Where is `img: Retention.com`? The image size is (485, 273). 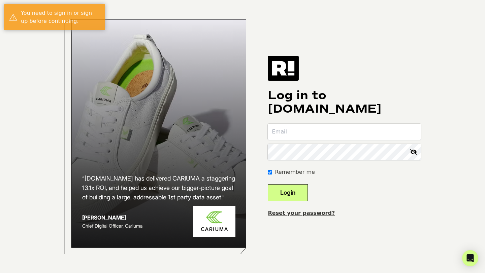
img: Retention.com is located at coordinates (283, 68).